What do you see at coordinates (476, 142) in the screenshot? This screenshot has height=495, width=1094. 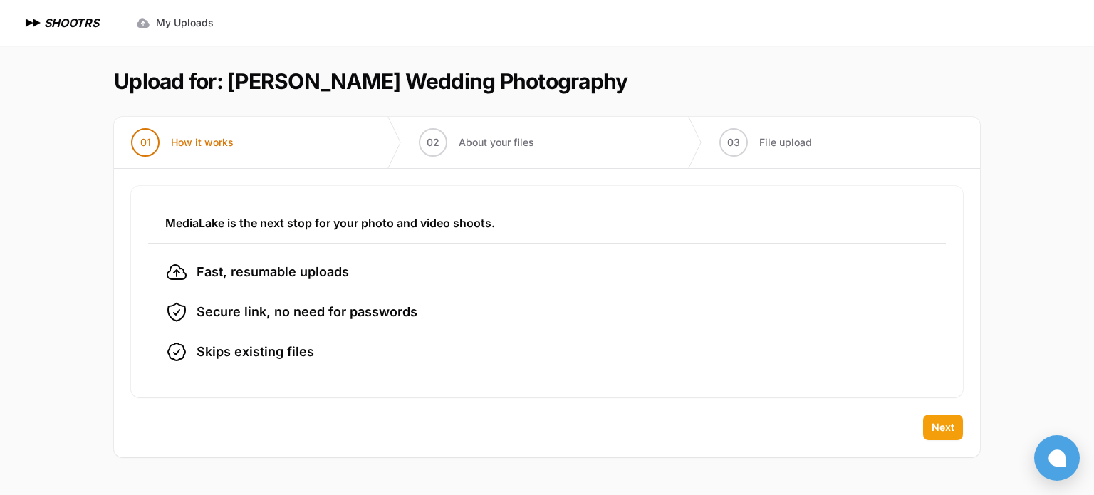 I see `button: 02 About your files` at bounding box center [476, 142].